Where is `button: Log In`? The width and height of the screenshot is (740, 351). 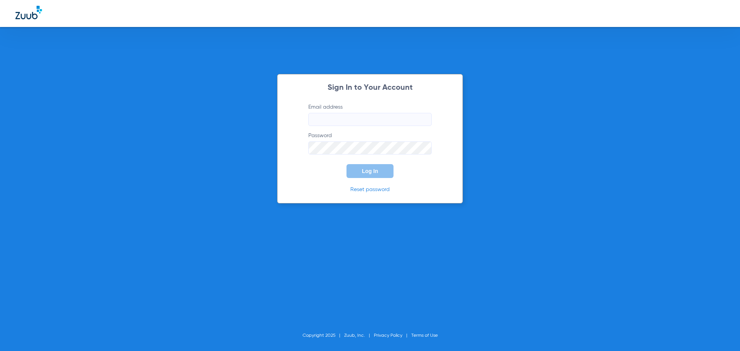 button: Log In is located at coordinates (370, 171).